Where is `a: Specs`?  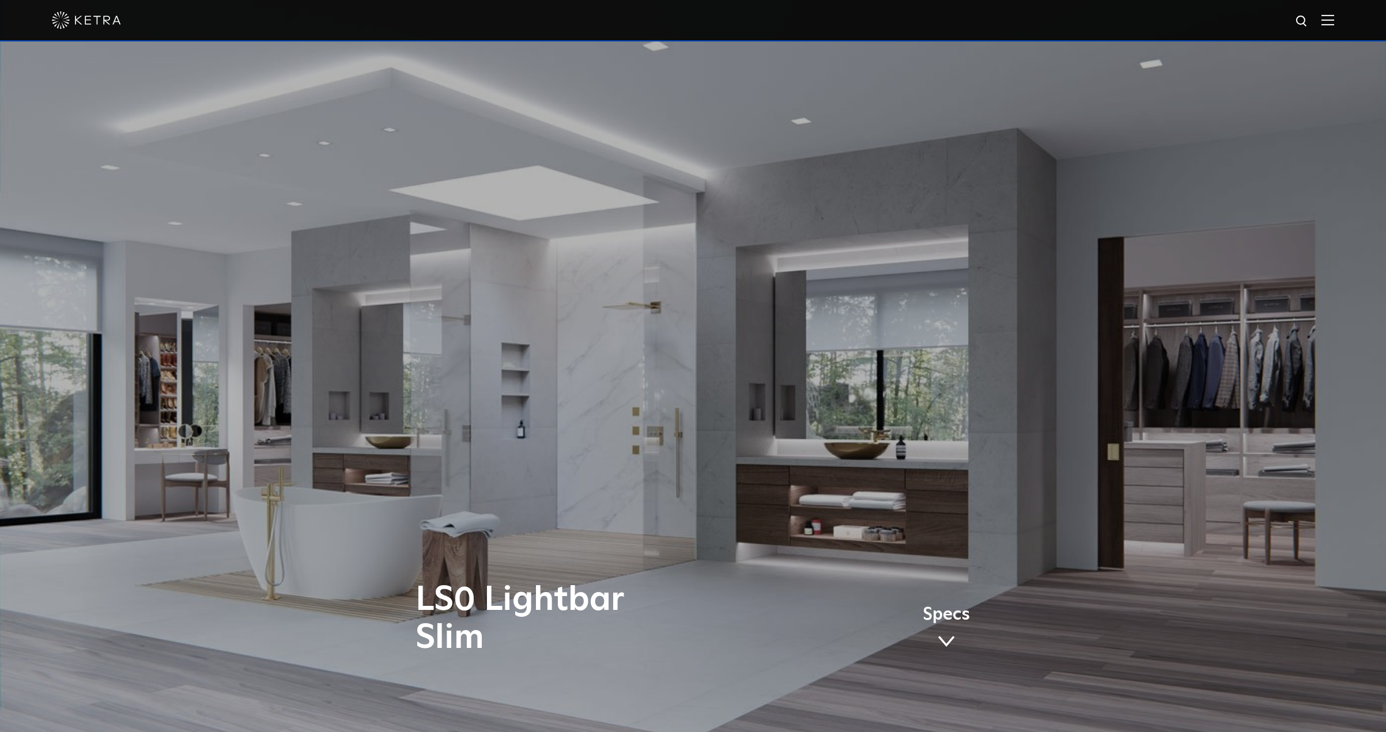 a: Specs is located at coordinates (946, 629).